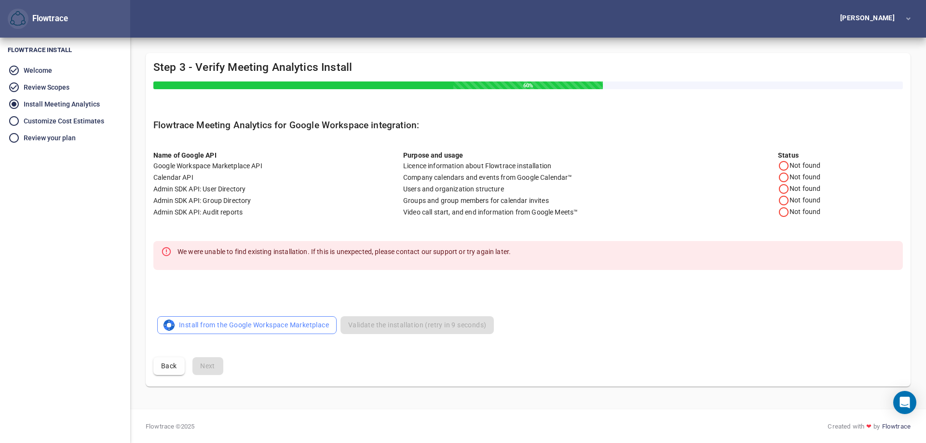  What do you see at coordinates (788, 155) in the screenshot?
I see `b: Status` at bounding box center [788, 155].